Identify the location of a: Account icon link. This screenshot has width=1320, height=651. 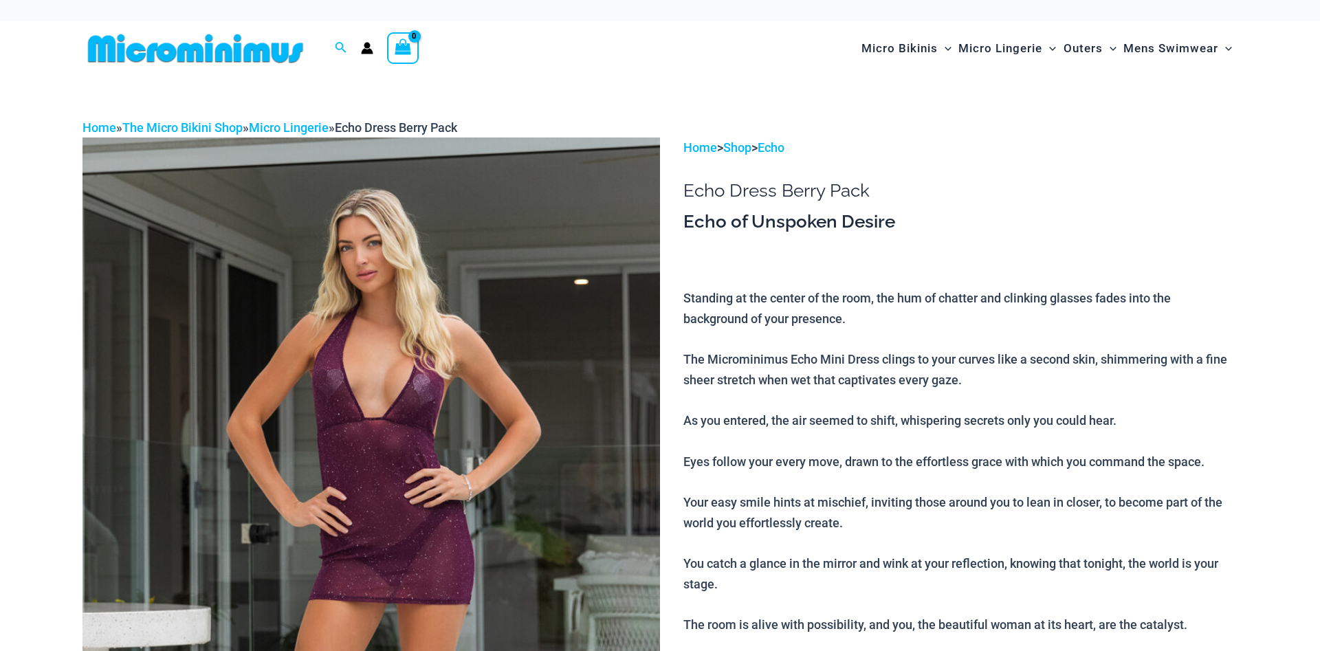
(367, 48).